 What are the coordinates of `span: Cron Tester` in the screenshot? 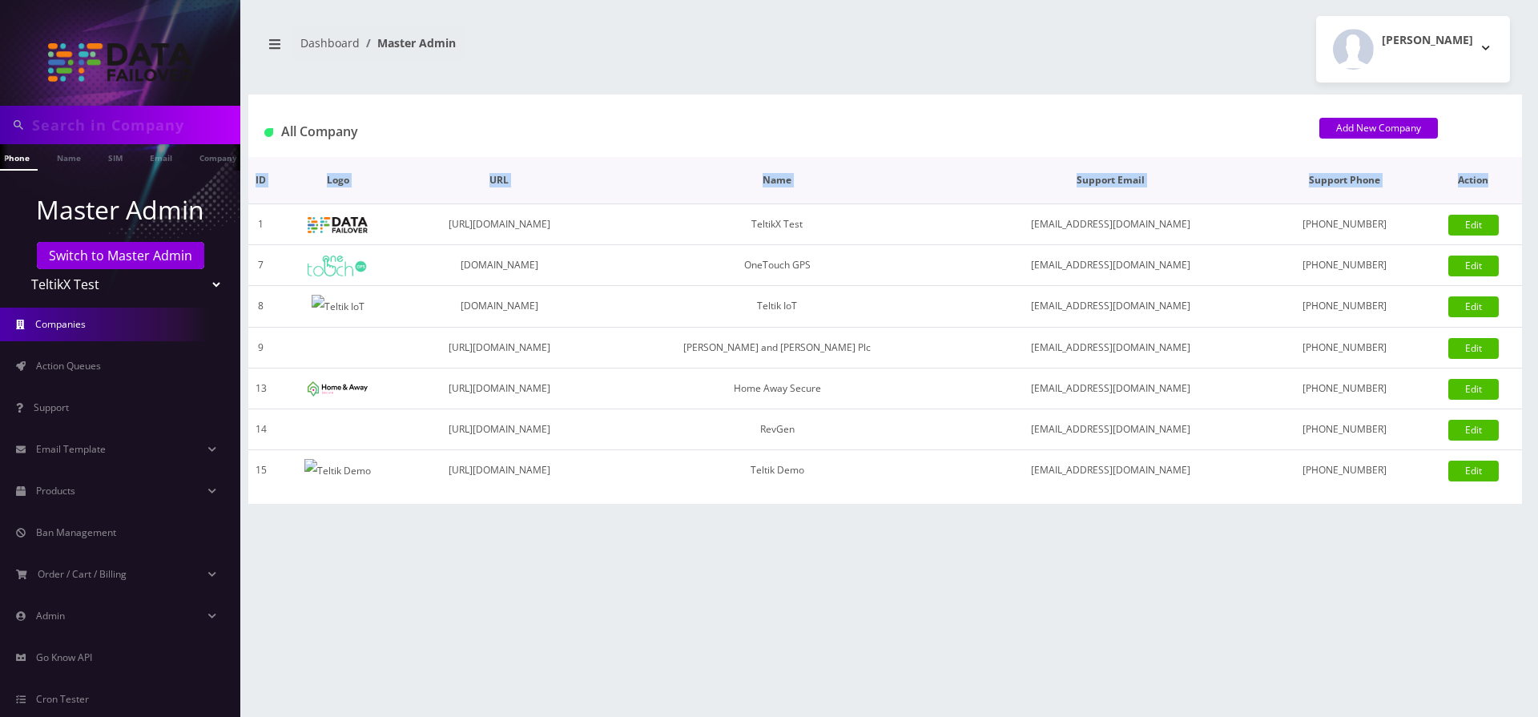 It's located at (62, 698).